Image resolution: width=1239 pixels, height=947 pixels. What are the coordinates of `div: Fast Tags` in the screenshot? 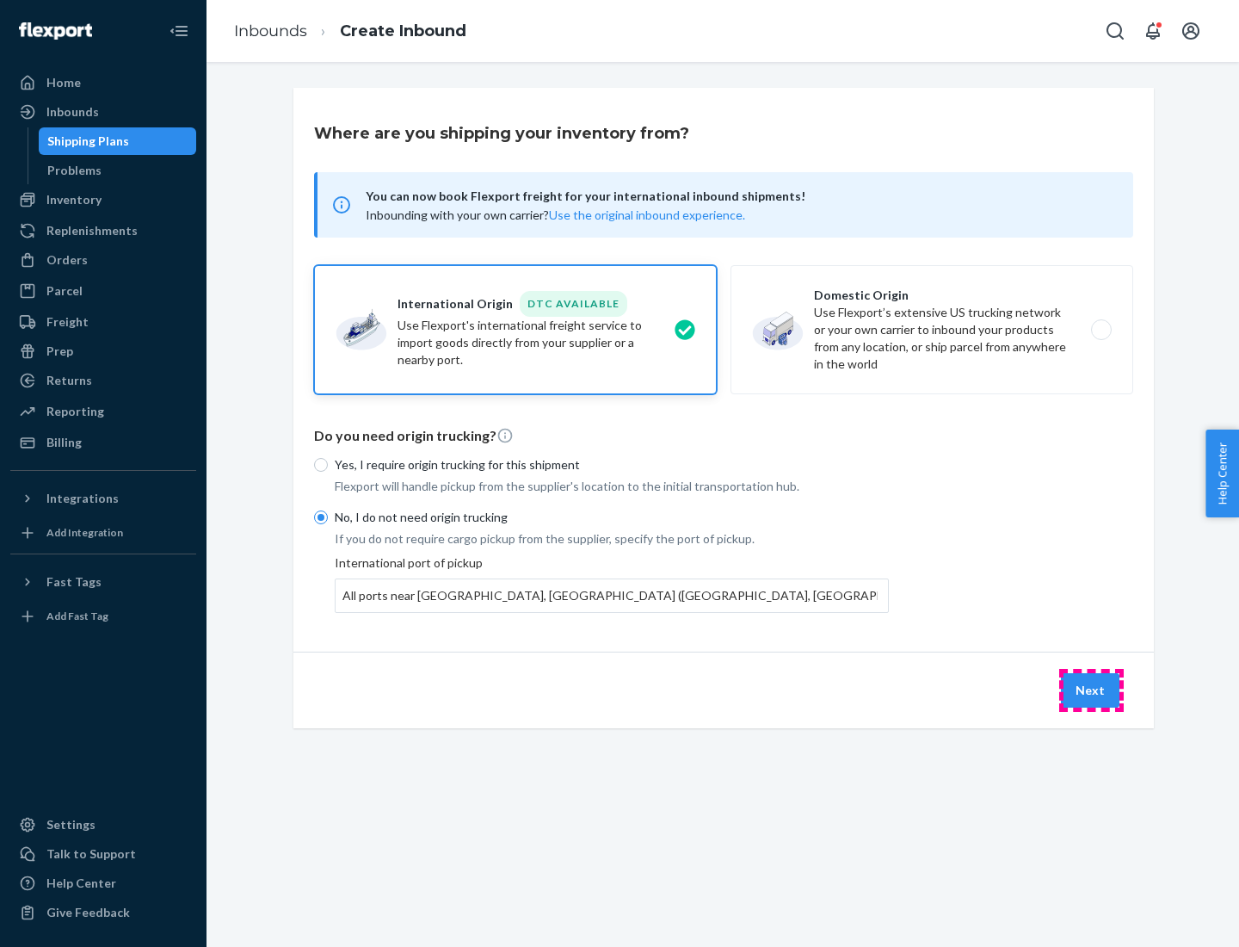 It's located at (74, 582).